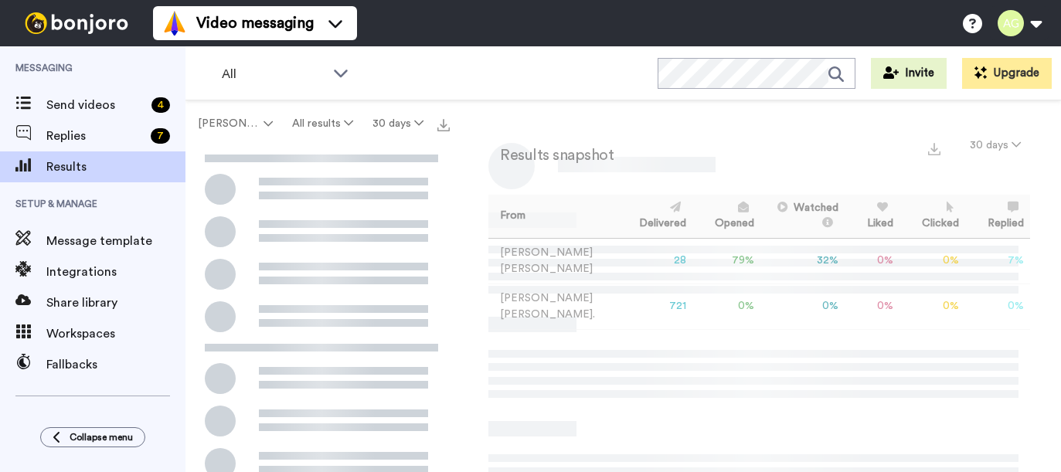 The width and height of the screenshot is (1061, 472). Describe the element at coordinates (727, 216) in the screenshot. I see `th: Opened` at that location.